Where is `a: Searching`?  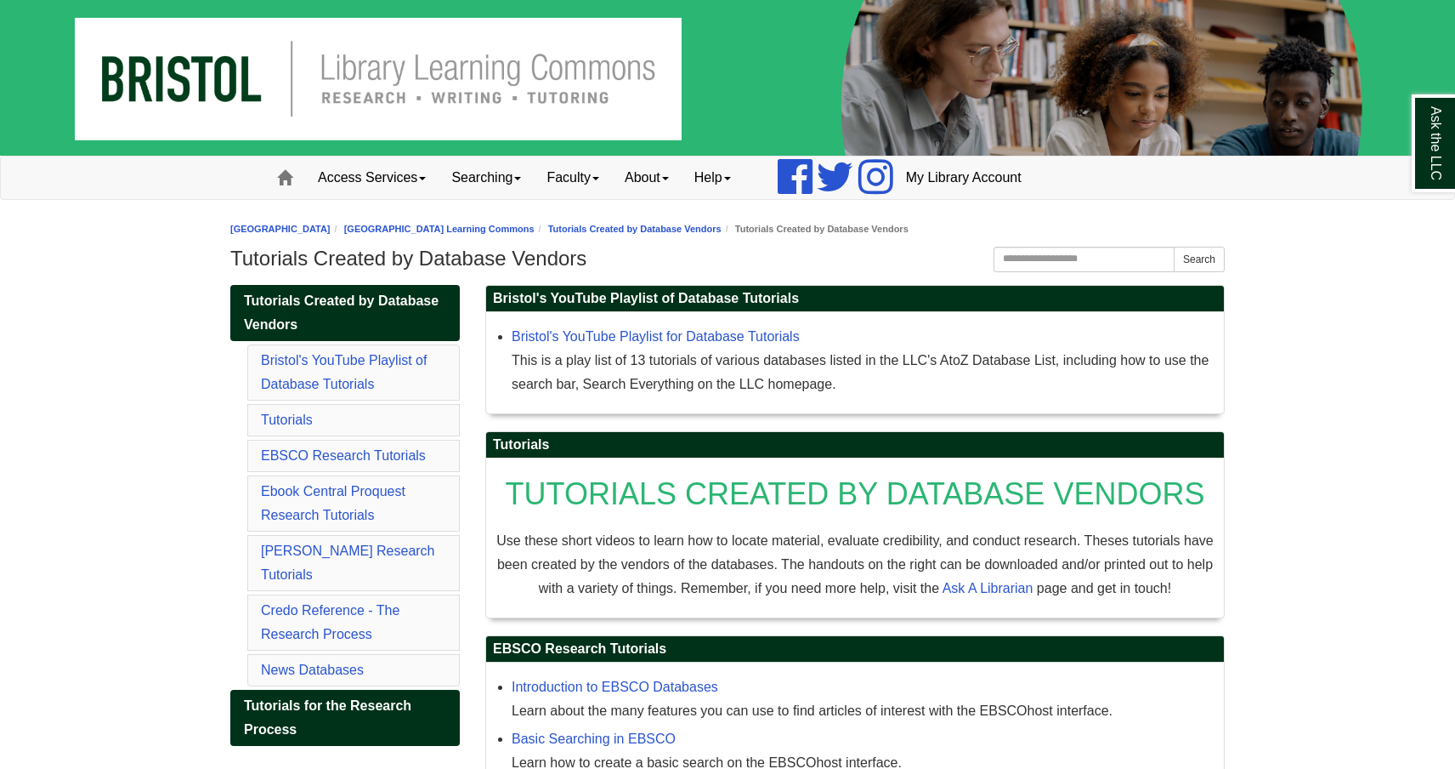 a: Searching is located at coordinates (486, 178).